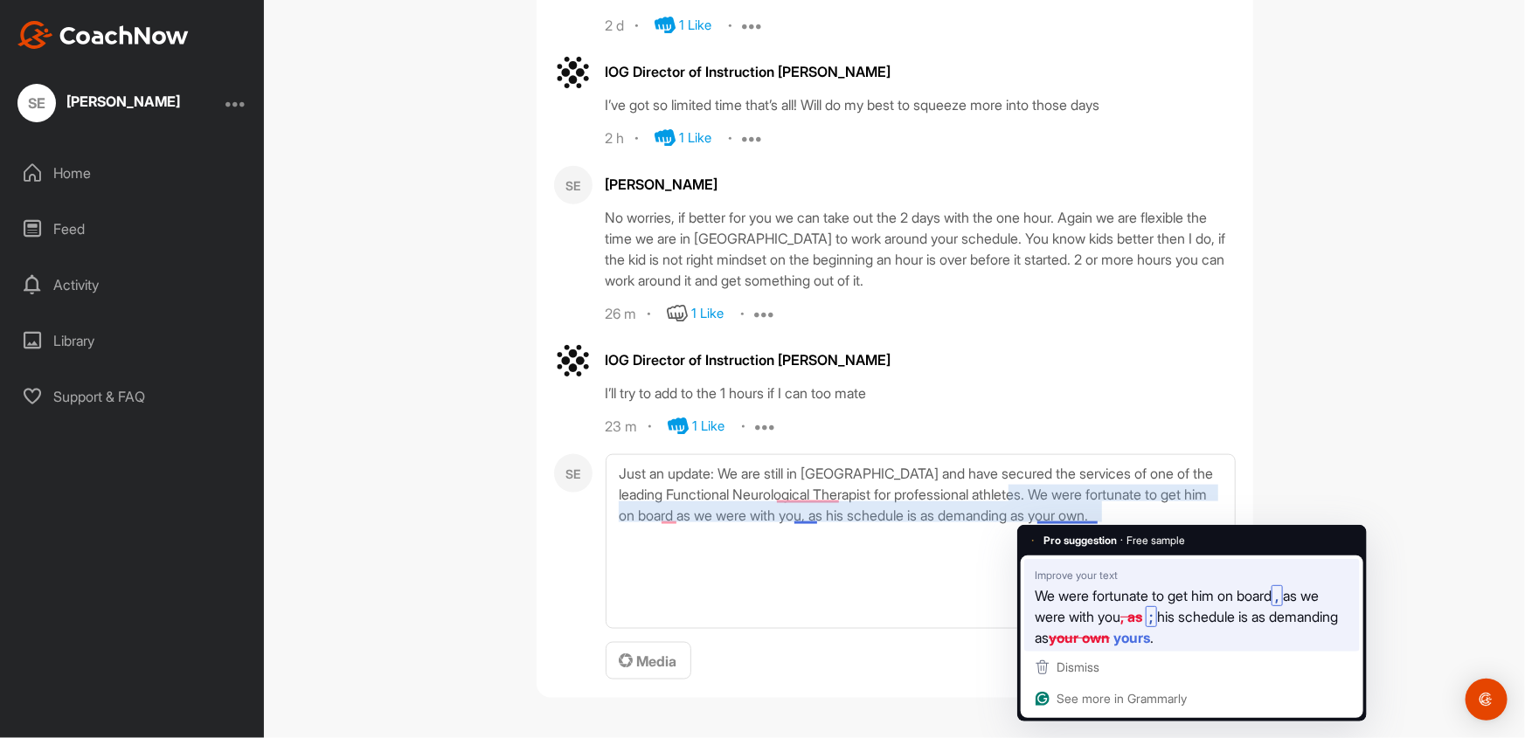 The height and width of the screenshot is (738, 1525). Describe the element at coordinates (920, 393) in the screenshot. I see `div: I’ll try to add to the 1 hours if I can too mate` at that location.